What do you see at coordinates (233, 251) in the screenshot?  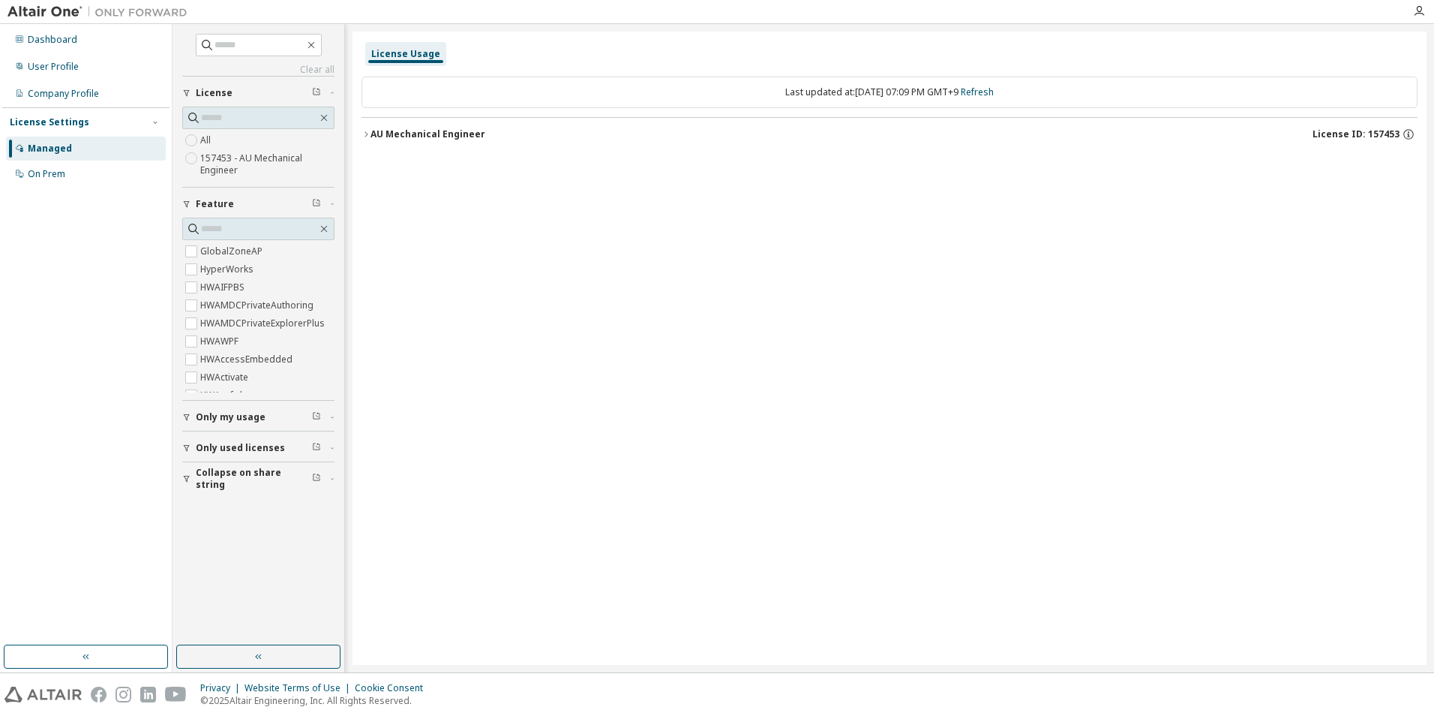 I see `label: GlobalZoneAP` at bounding box center [233, 251].